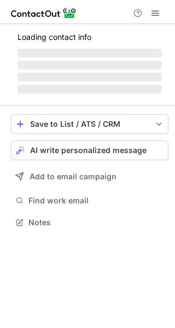 The width and height of the screenshot is (175, 328). What do you see at coordinates (90, 124) in the screenshot?
I see `button: save-profile-one-click` at bounding box center [90, 124].